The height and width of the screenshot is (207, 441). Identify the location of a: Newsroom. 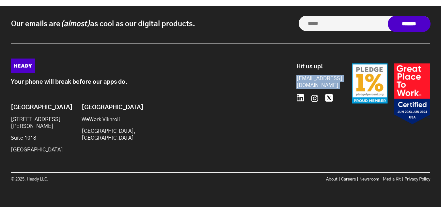
(369, 179).